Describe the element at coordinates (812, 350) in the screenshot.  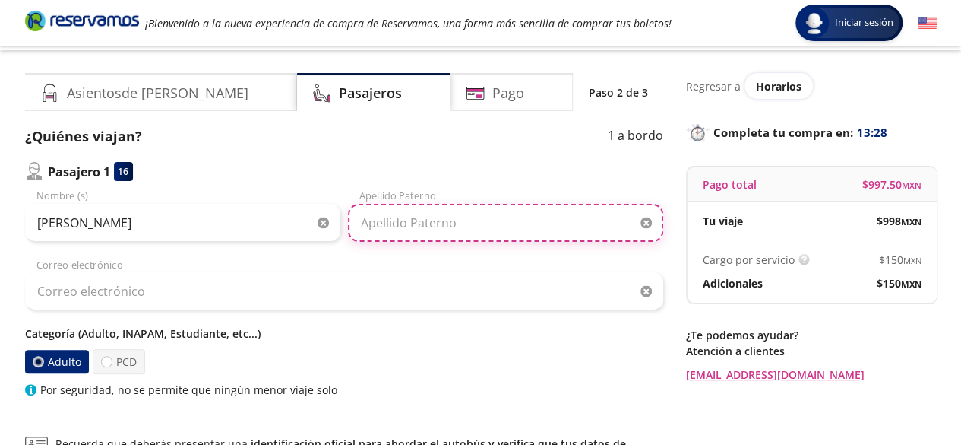
I see `p: Atención a clientes` at that location.